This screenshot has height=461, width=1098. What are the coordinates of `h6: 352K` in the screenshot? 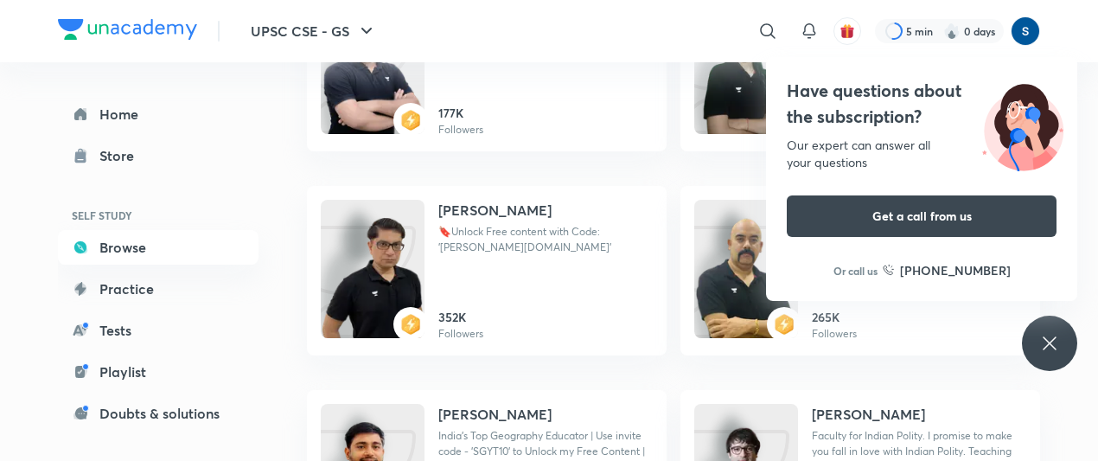 It's located at (461, 316).